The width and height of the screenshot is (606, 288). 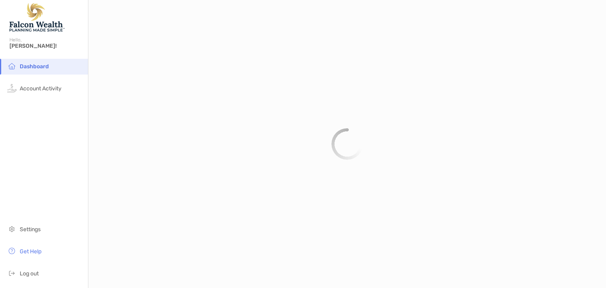 What do you see at coordinates (12, 251) in the screenshot?
I see `img: get-help icon` at bounding box center [12, 251].